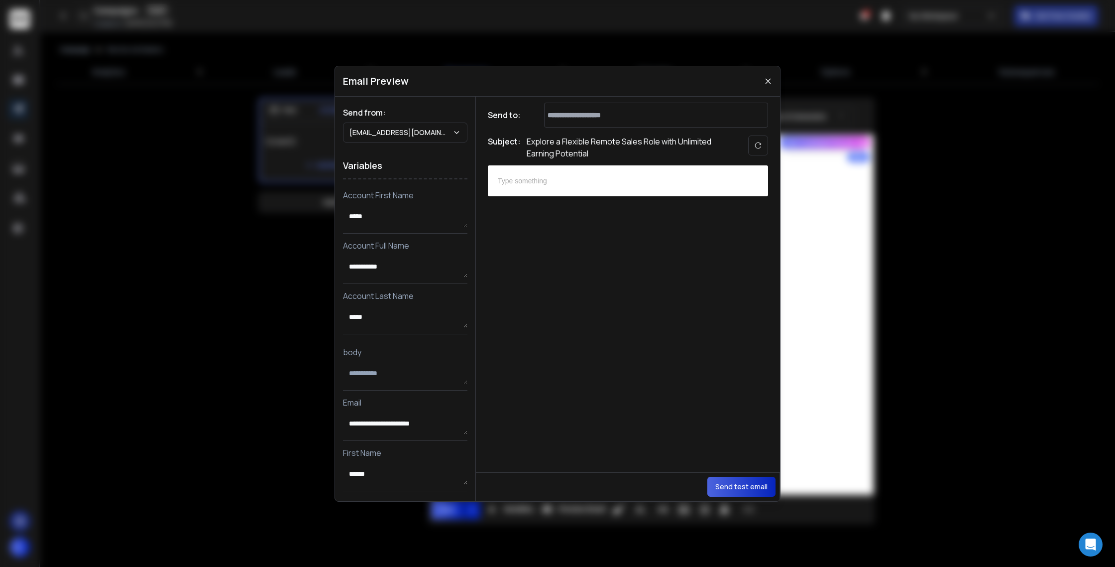 This screenshot has width=1115, height=567. What do you see at coordinates (741, 487) in the screenshot?
I see `button: Send test email` at bounding box center [741, 487].